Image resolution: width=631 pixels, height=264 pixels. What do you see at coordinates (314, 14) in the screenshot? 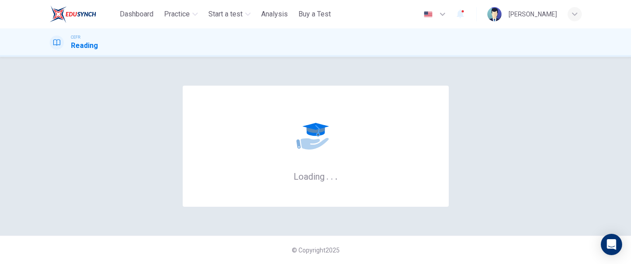
I see `span: Buy a Test` at bounding box center [314, 14].